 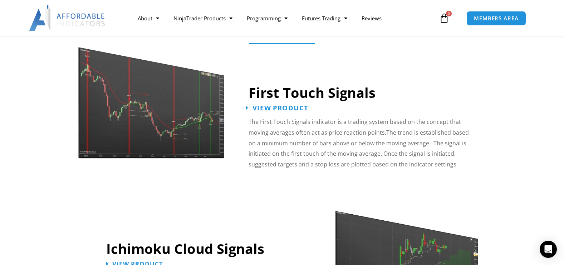 What do you see at coordinates (185, 249) in the screenshot?
I see `a: Ichimoku Cloud Signals` at bounding box center [185, 249].